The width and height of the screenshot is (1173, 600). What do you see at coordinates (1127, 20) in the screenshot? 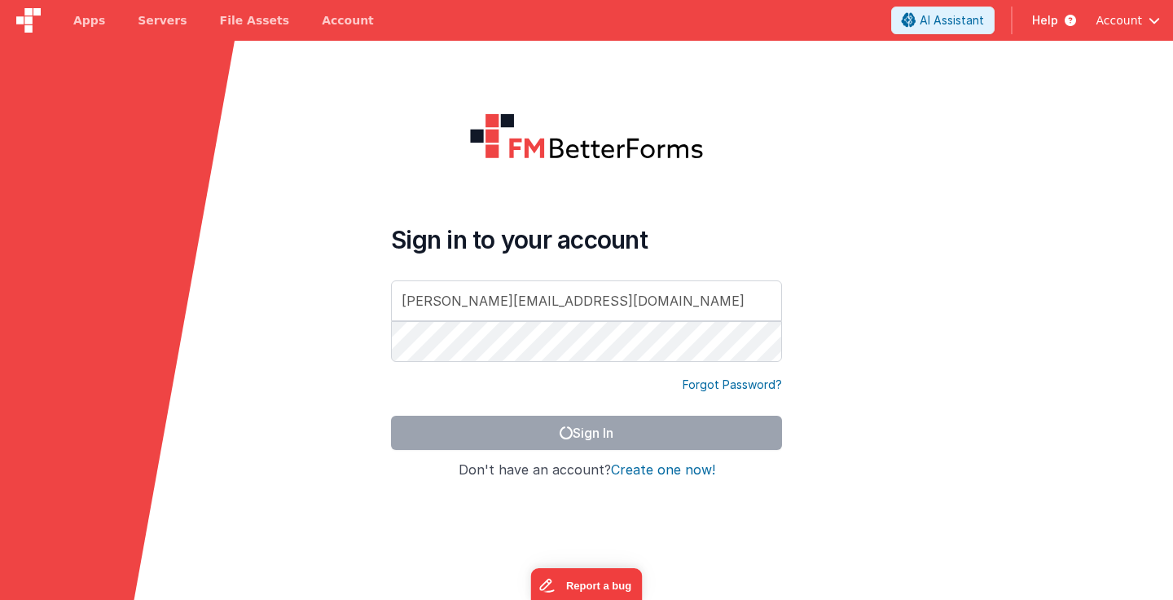
I see `button: Account` at bounding box center [1127, 20].